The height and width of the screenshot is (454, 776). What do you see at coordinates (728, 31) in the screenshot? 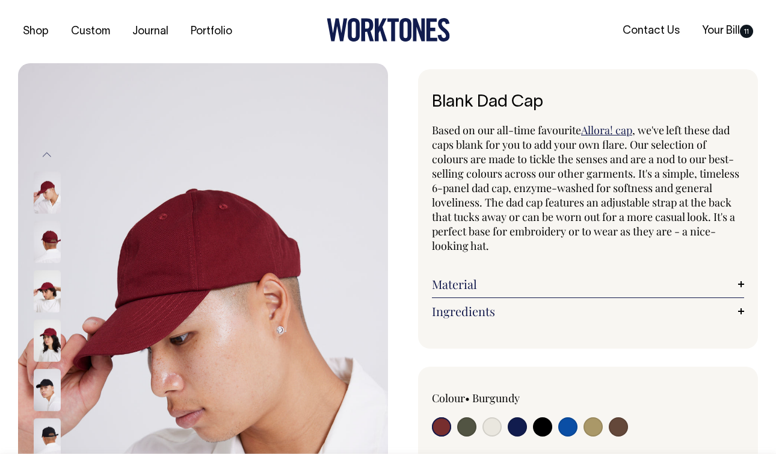
I see `a: Your Bill11` at bounding box center [728, 31].